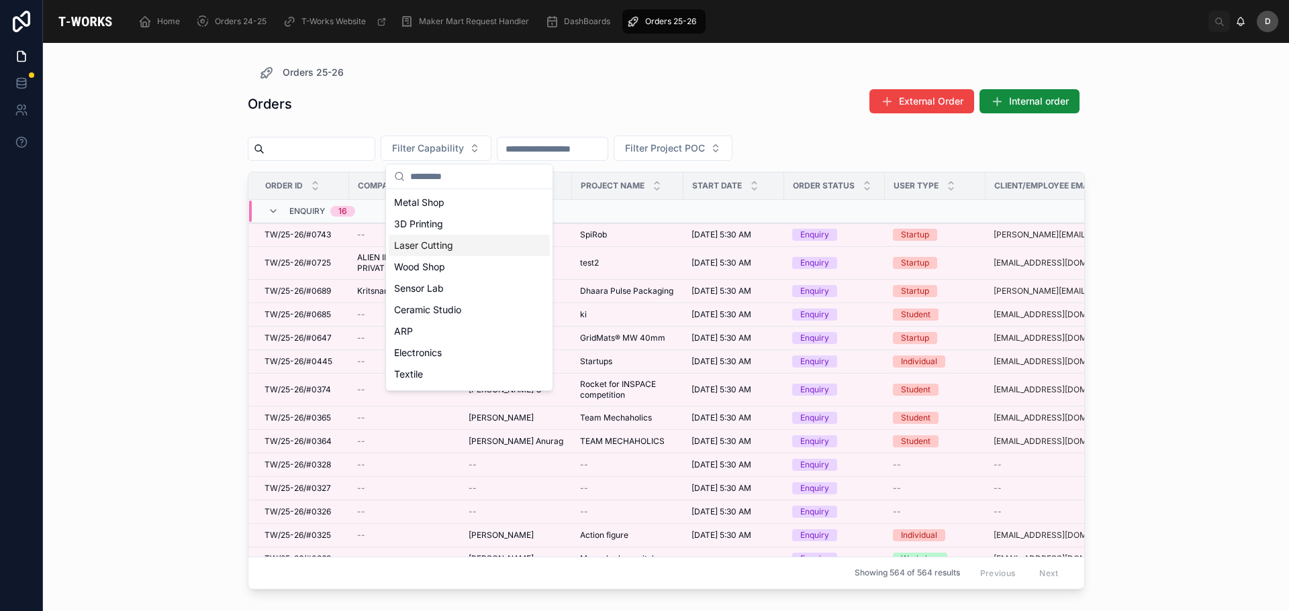  Describe the element at coordinates (297, 559) in the screenshot. I see `span: TW/25-26/#0263` at that location.